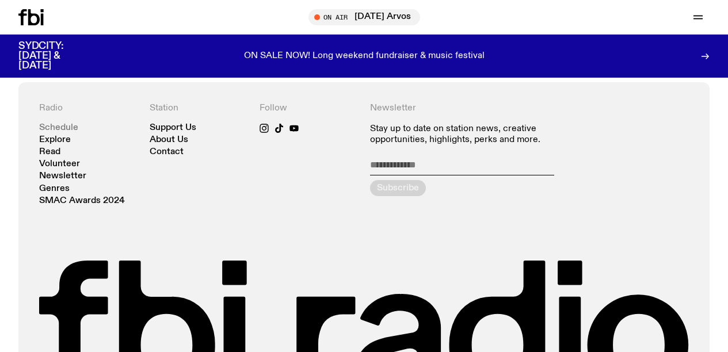 The height and width of the screenshot is (352, 728). I want to click on a: Explore, so click(55, 140).